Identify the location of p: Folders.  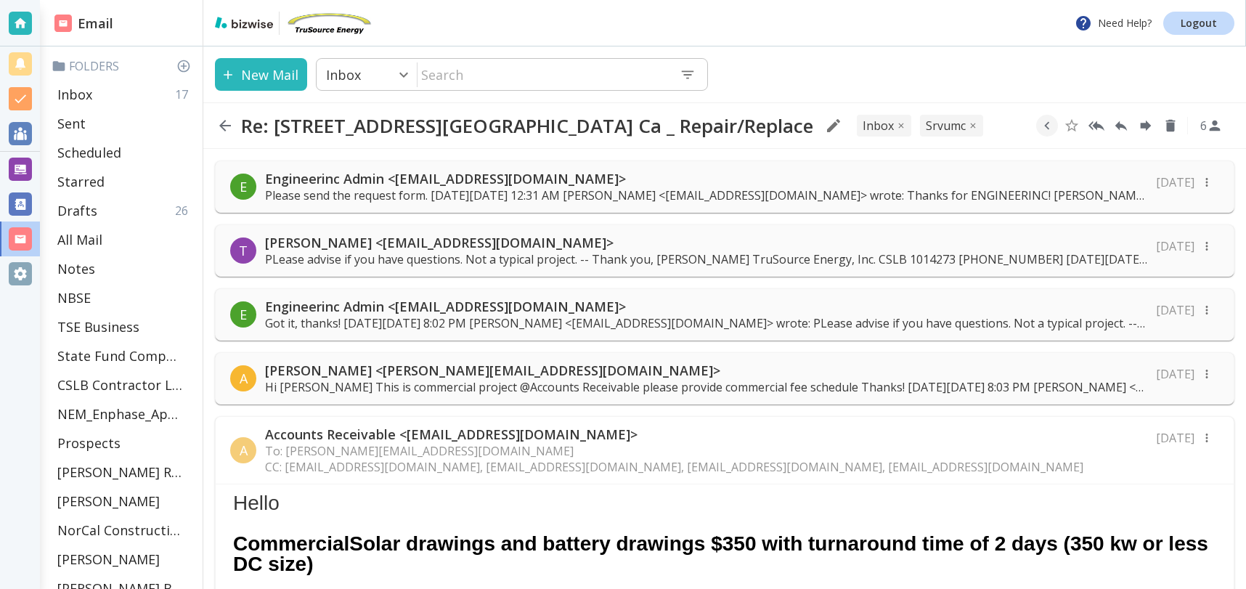
(124, 66).